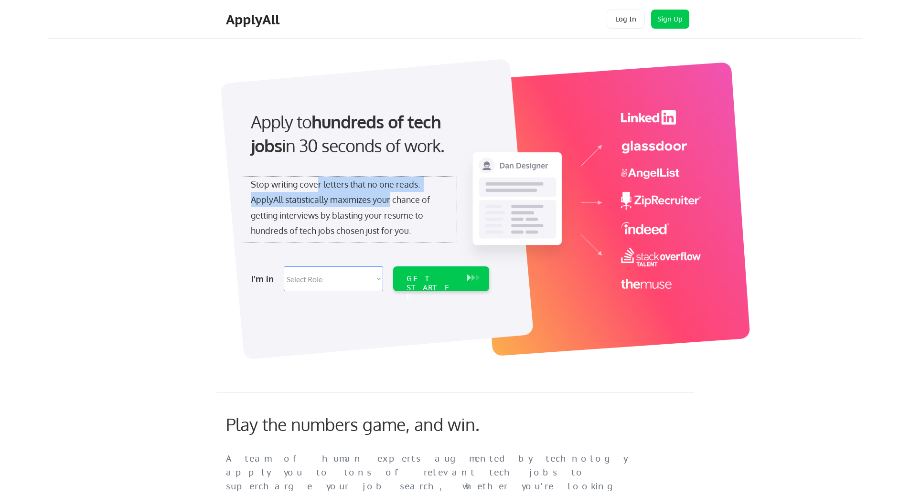 The image size is (910, 496). Describe the element at coordinates (626, 19) in the screenshot. I see `button: Log In` at that location.